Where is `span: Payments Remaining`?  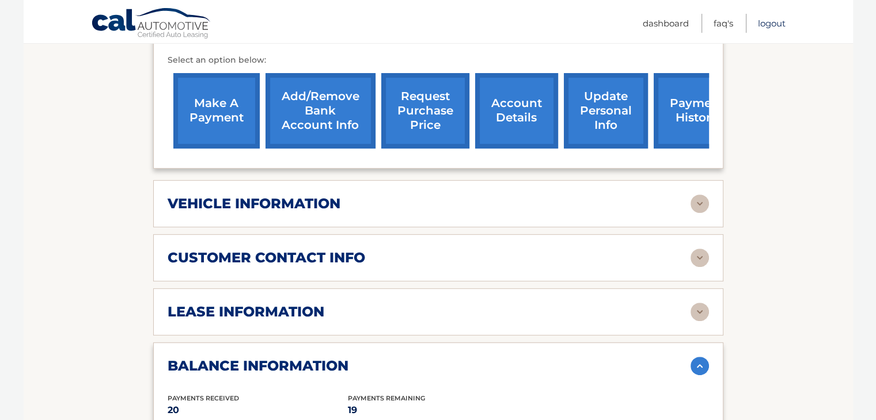 span: Payments Remaining is located at coordinates (386, 399).